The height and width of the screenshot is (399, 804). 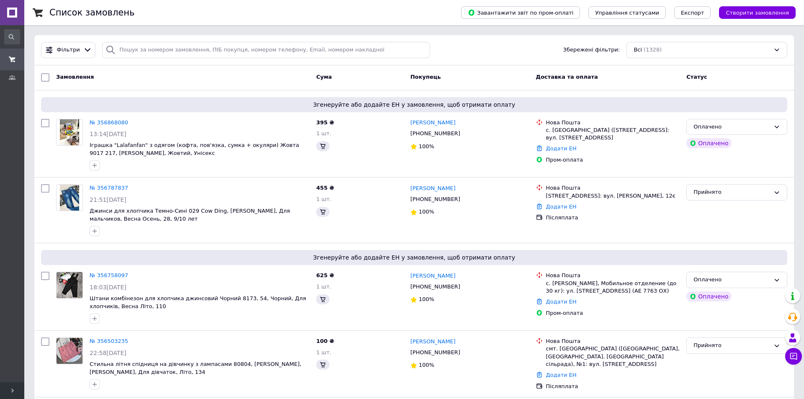 What do you see at coordinates (692, 13) in the screenshot?
I see `button: Експорт` at bounding box center [692, 13].